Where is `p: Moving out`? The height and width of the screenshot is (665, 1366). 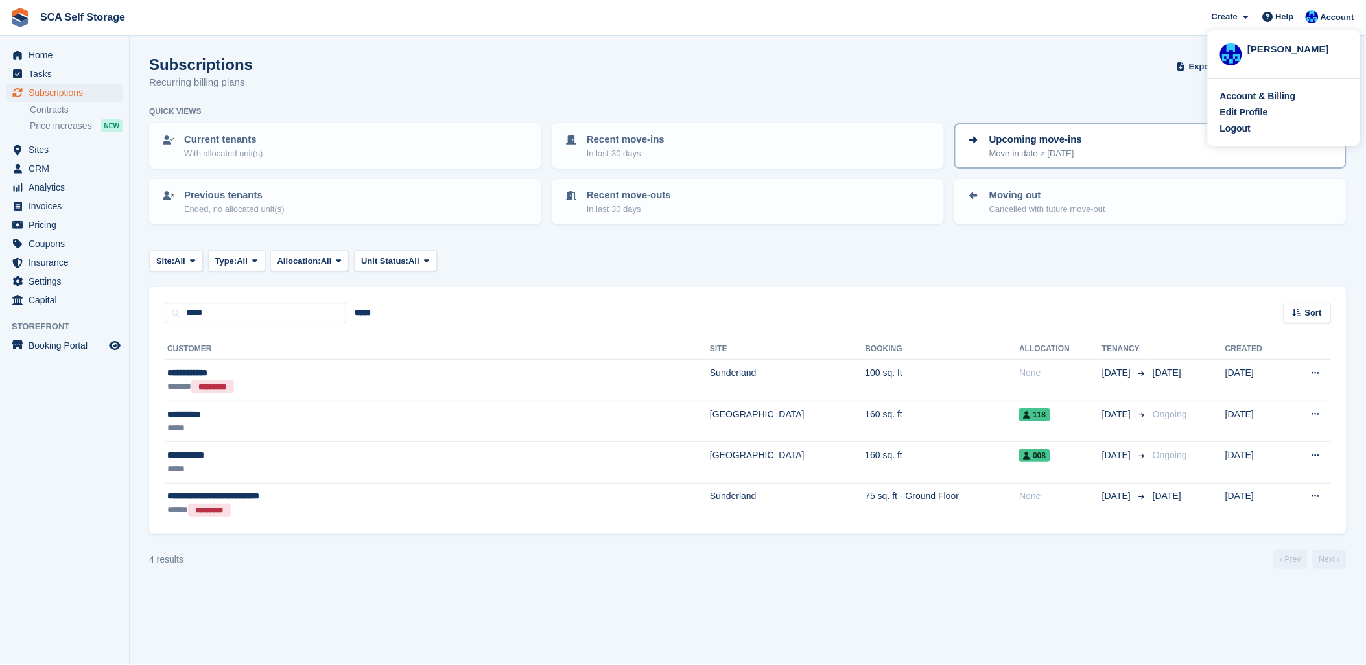 p: Moving out is located at coordinates (1047, 195).